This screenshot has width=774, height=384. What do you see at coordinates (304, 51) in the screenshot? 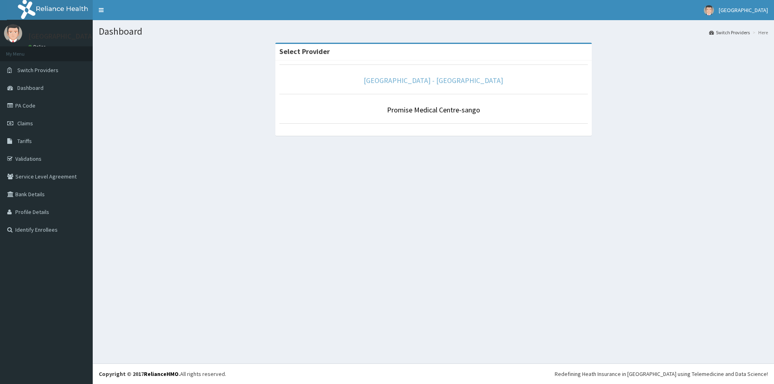
I see `strong: Select Provider` at bounding box center [304, 51].